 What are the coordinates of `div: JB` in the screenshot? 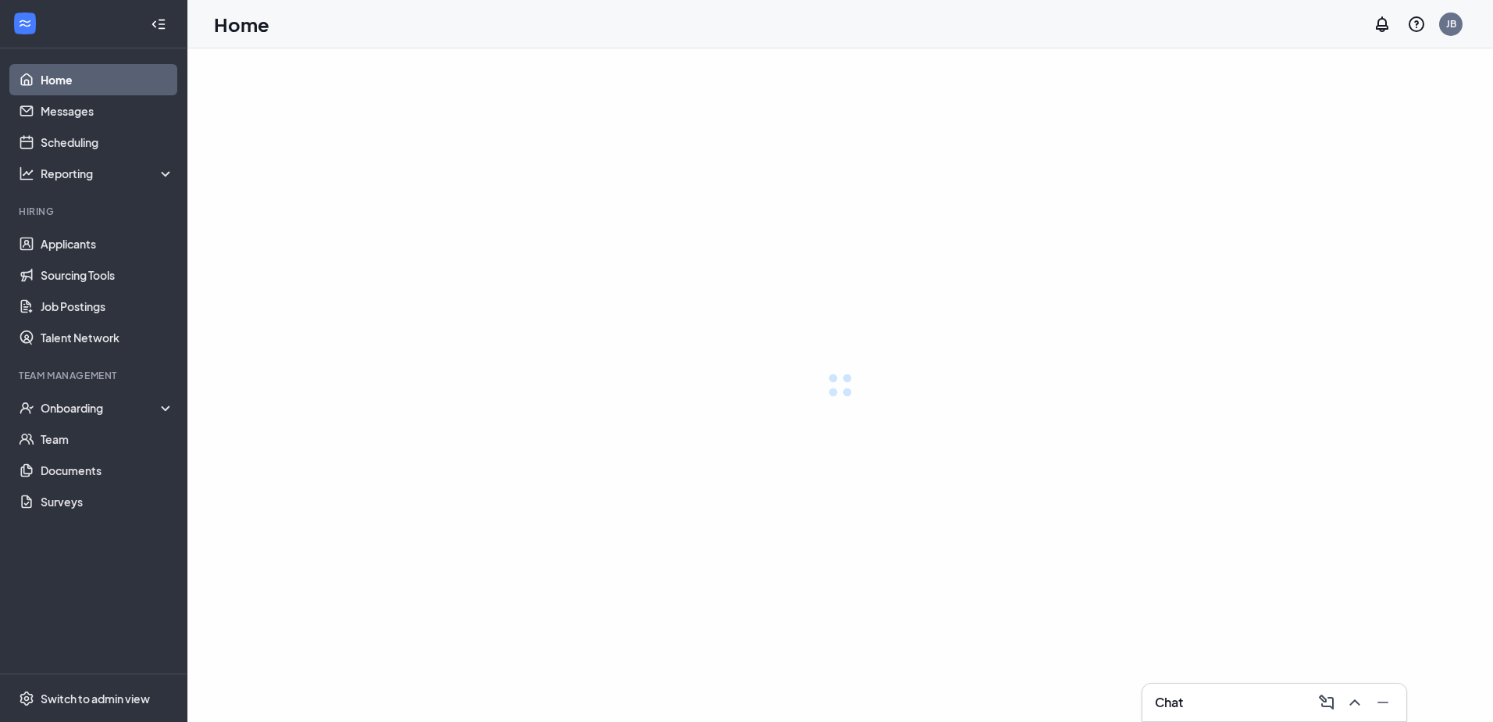 It's located at (1451, 23).